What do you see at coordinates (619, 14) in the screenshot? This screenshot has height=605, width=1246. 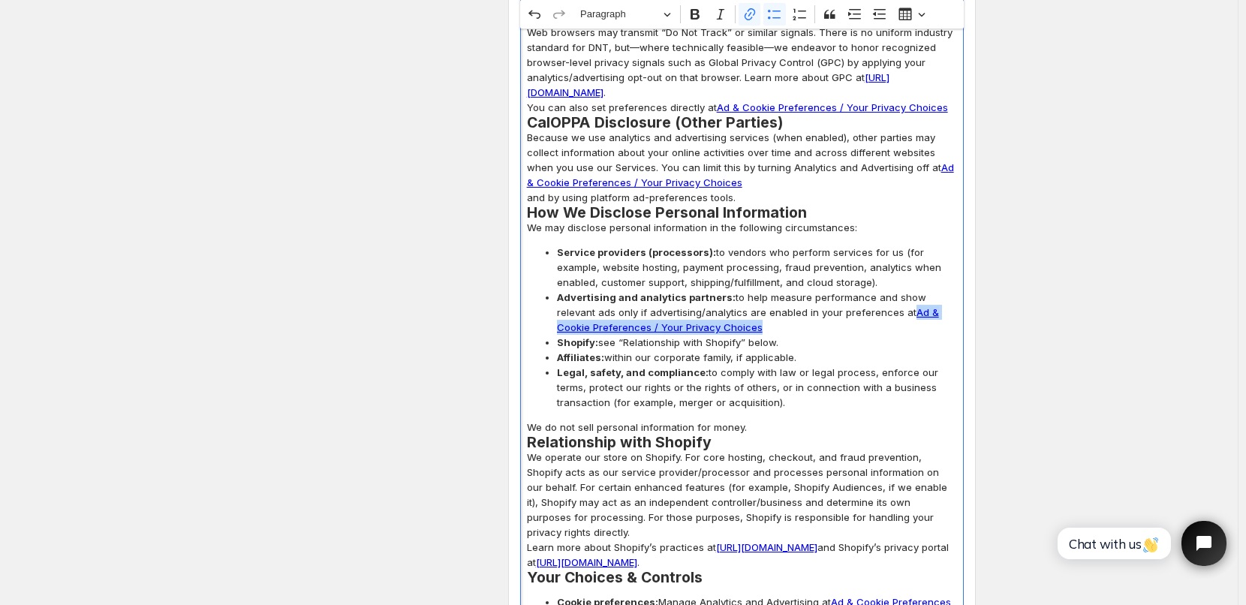 I see `span: Paragraph` at bounding box center [619, 14].